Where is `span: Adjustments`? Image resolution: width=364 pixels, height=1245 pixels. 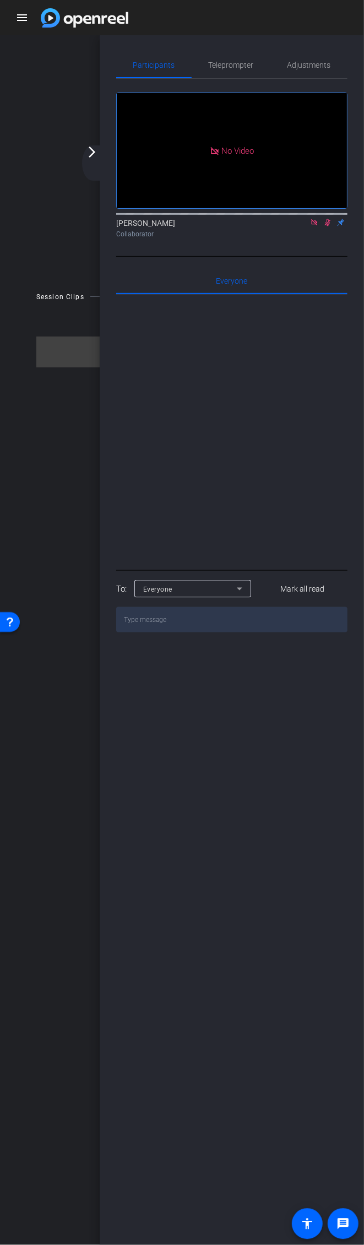 span: Adjustments is located at coordinates (309, 65).